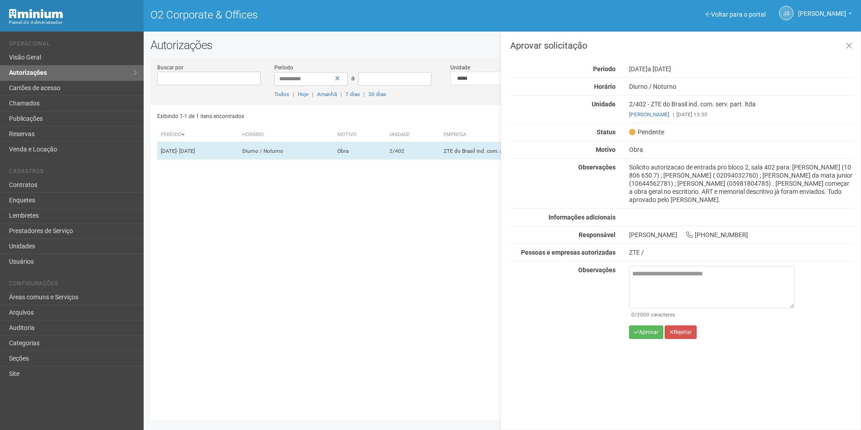  Describe the element at coordinates (597, 235) in the screenshot. I see `strong: Responsável` at that location.